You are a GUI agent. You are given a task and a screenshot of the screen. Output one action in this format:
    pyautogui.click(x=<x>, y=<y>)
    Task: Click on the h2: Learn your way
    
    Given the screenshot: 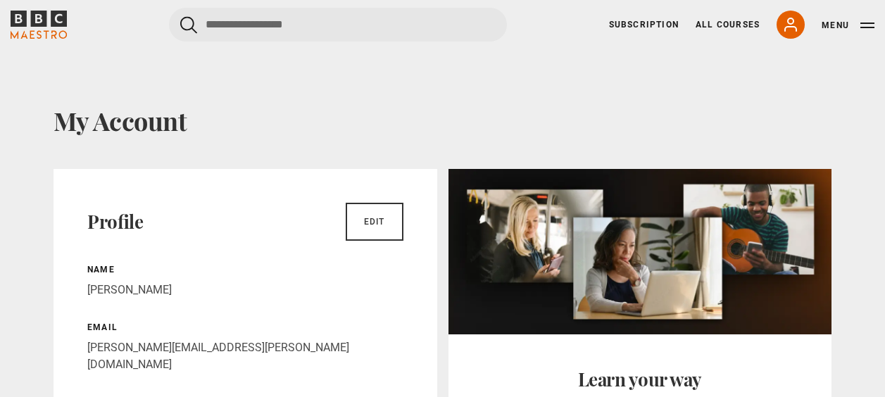 What is the action you would take?
    pyautogui.click(x=640, y=379)
    